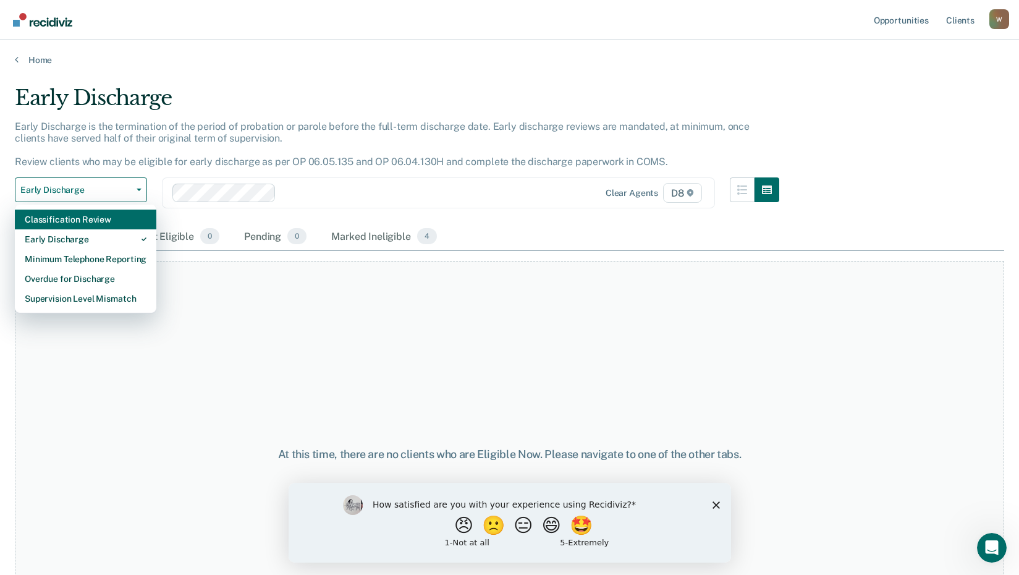 This screenshot has width=1019, height=575. I want to click on button: 1, so click(176, 43).